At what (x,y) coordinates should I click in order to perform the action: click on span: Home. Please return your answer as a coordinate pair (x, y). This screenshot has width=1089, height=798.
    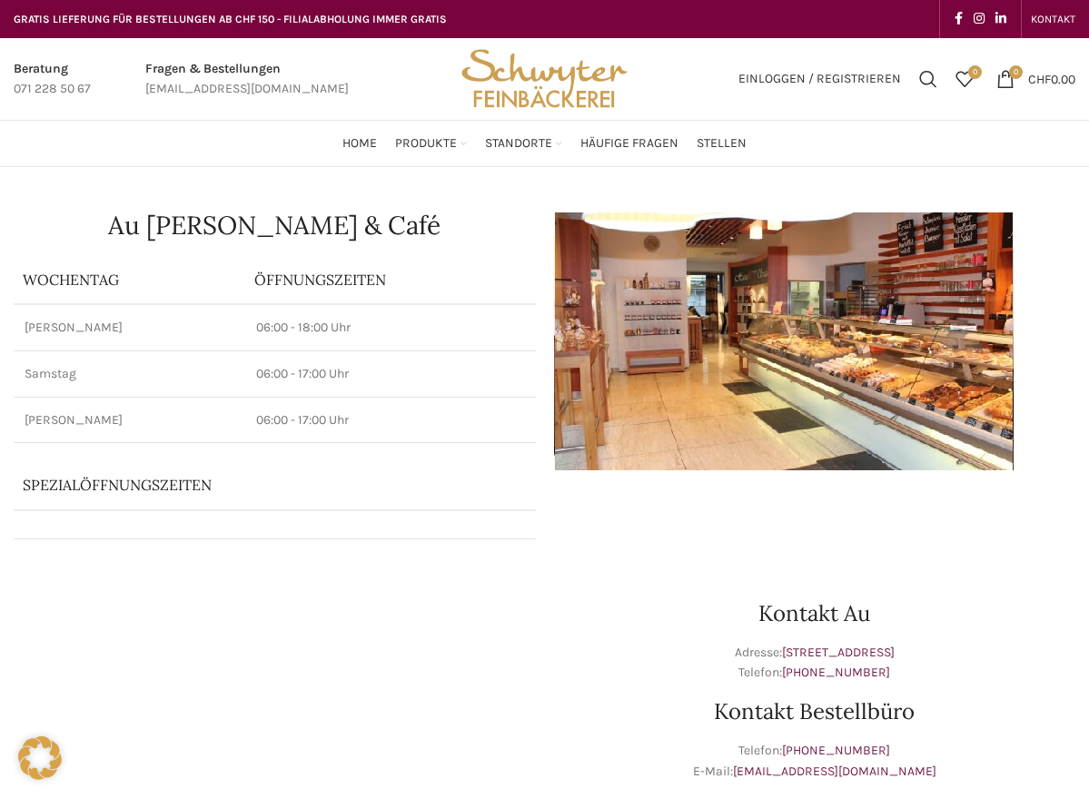
    Looking at the image, I should click on (360, 143).